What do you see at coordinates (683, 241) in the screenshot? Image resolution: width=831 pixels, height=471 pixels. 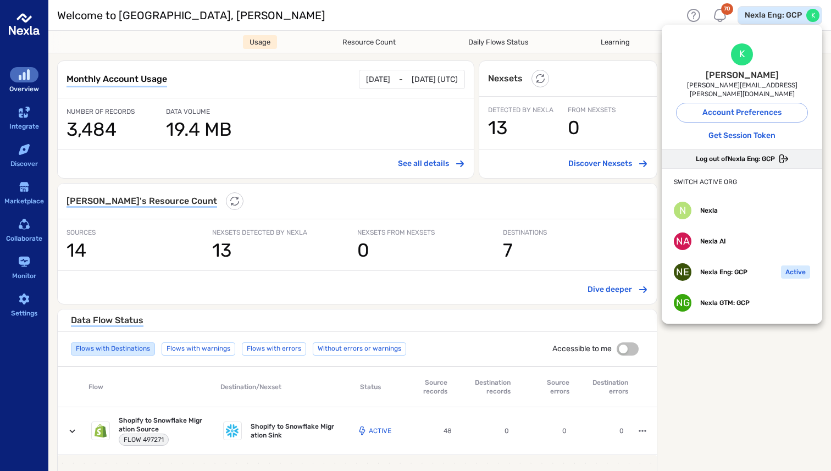 I see `div: NA` at bounding box center [683, 241].